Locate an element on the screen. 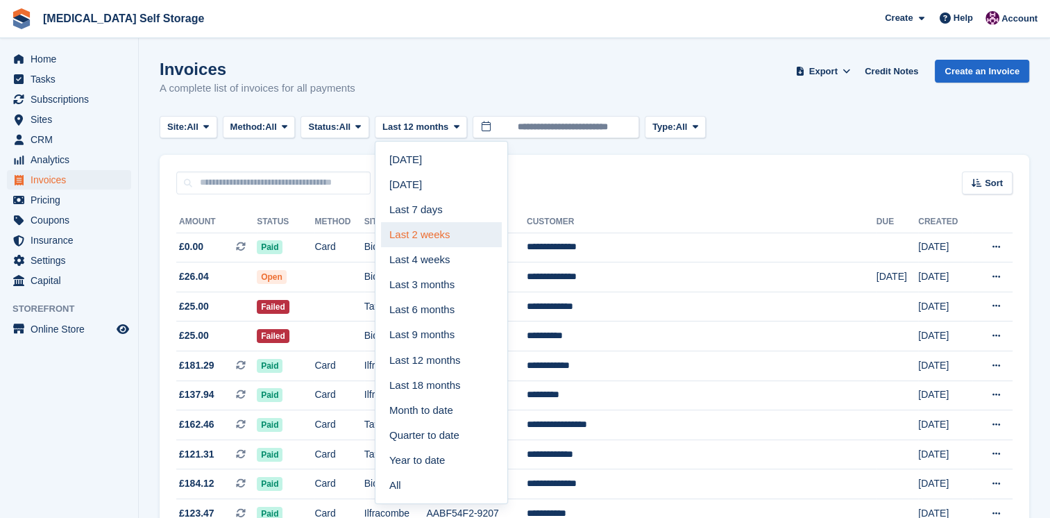  span: Pricing is located at coordinates (72, 200).